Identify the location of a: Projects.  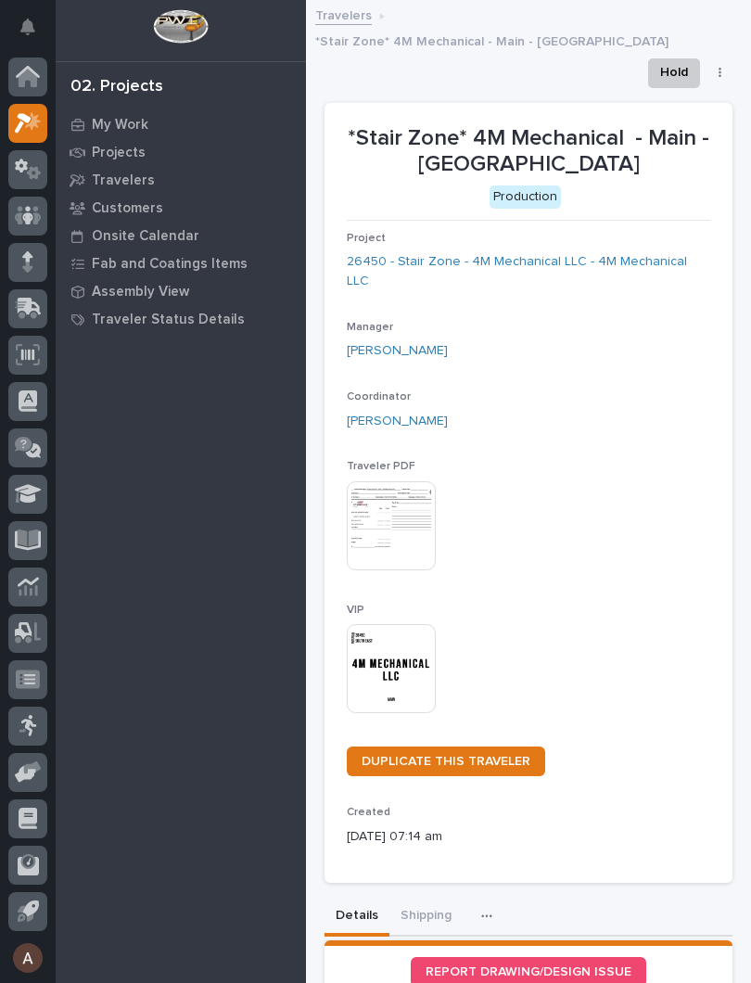
(181, 152).